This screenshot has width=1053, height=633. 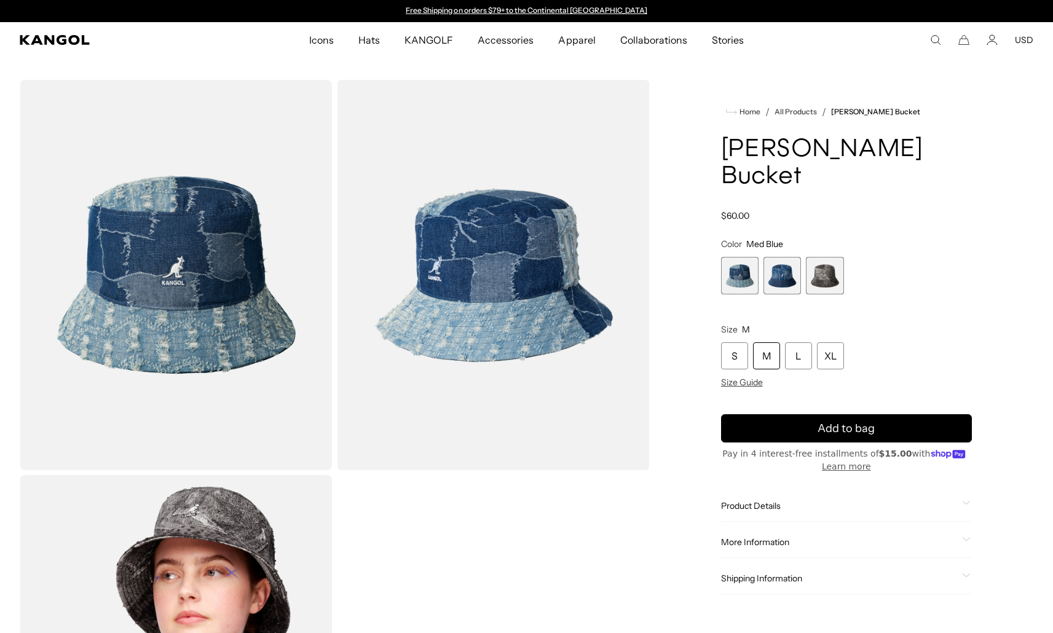 What do you see at coordinates (782, 275) in the screenshot?
I see `div: 2 of 3` at bounding box center [782, 275].